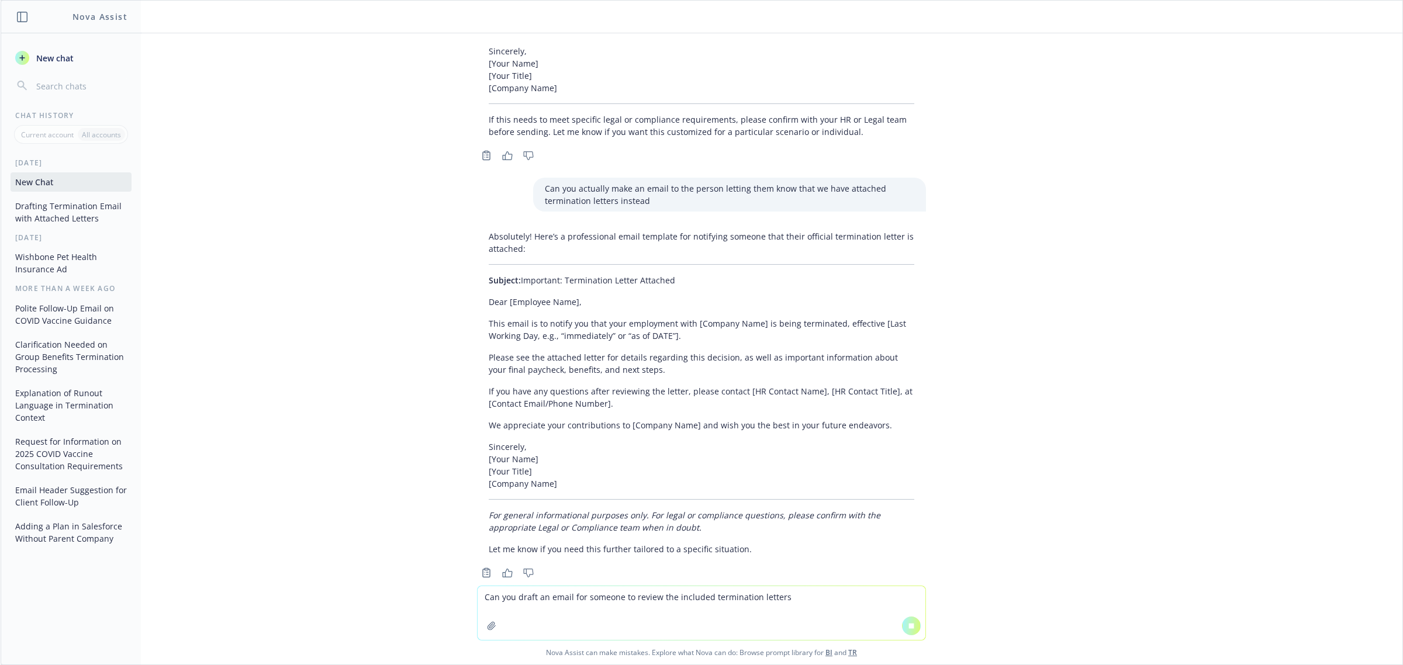  I want to click on button: Wishbone Pet Health Insurance Ad, so click(71, 263).